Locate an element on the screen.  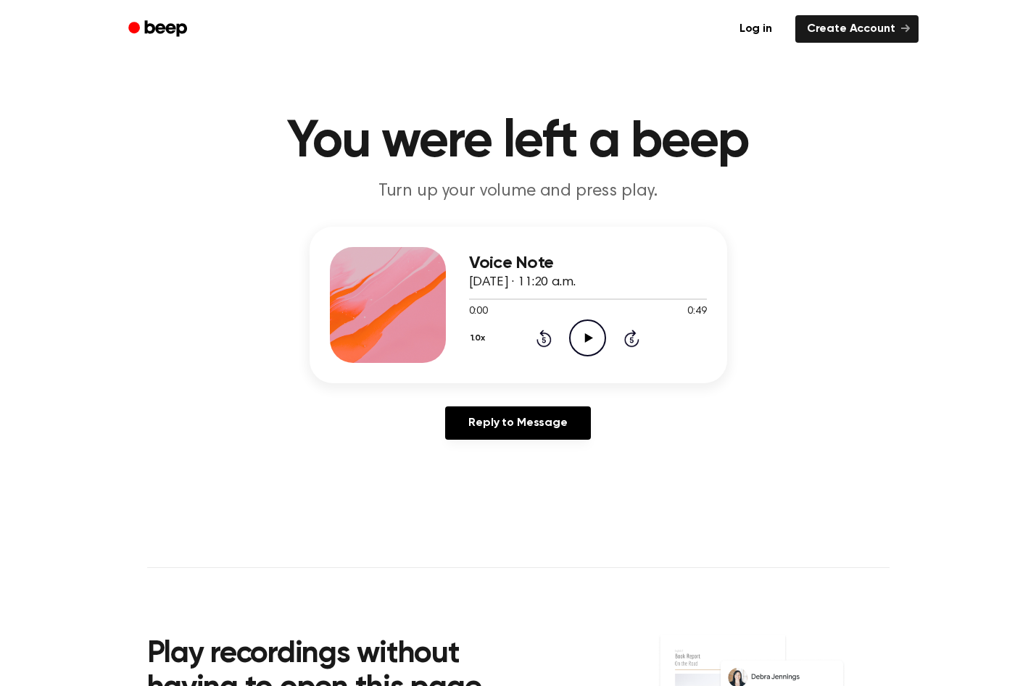
span: 0:49 is located at coordinates (696, 312).